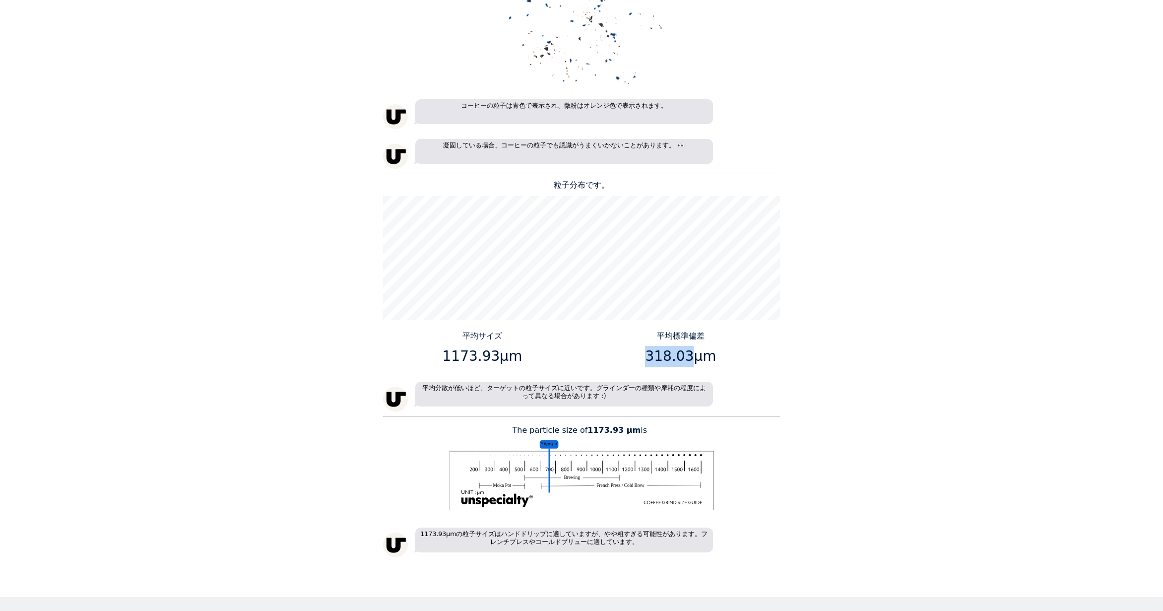 The image size is (1163, 611). What do you see at coordinates (549, 444) in the screenshot?
I see `tspan: 平均サイズ` at bounding box center [549, 444].